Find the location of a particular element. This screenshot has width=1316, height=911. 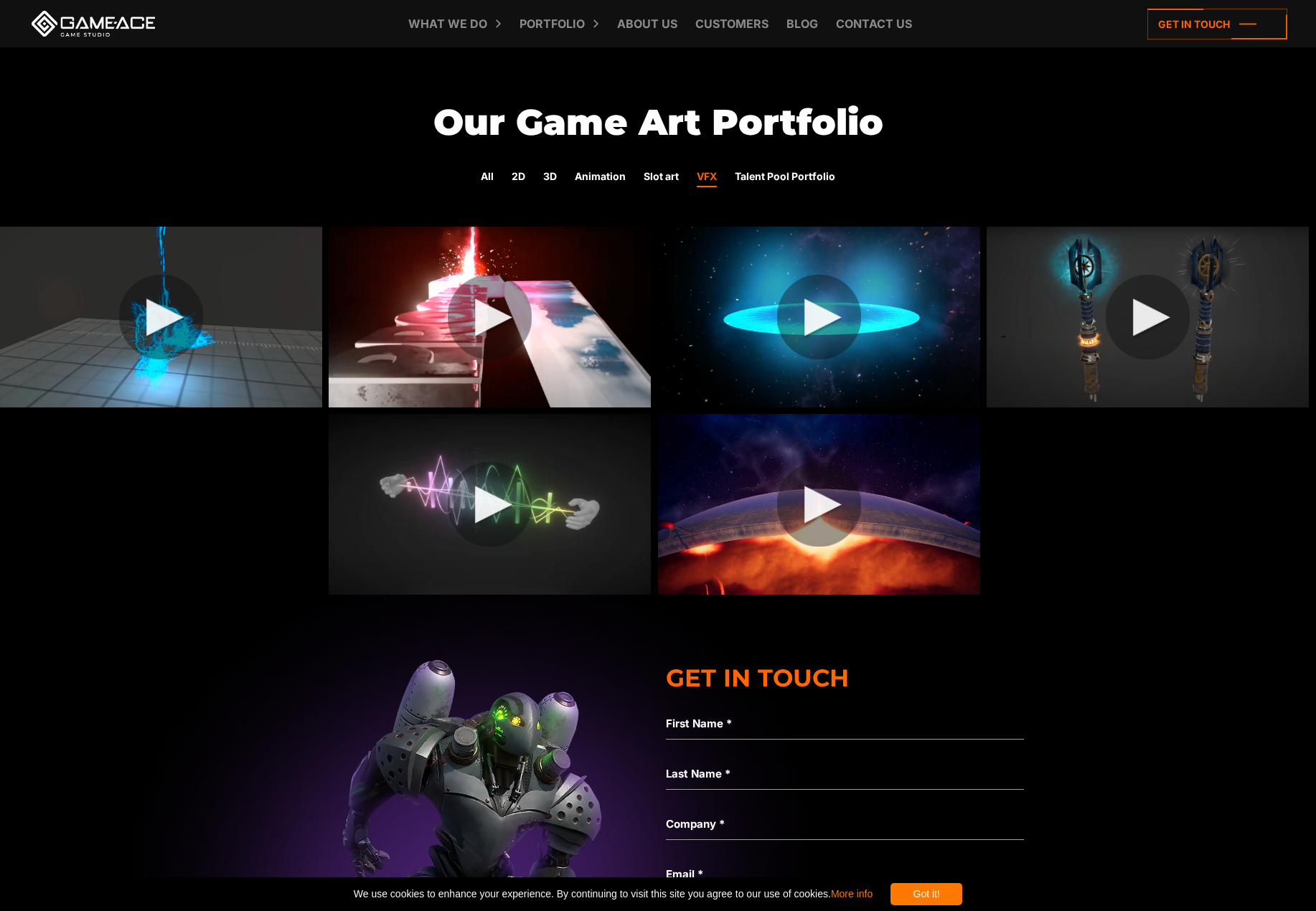

a: Talent Pool Portfolio is located at coordinates (785, 178).